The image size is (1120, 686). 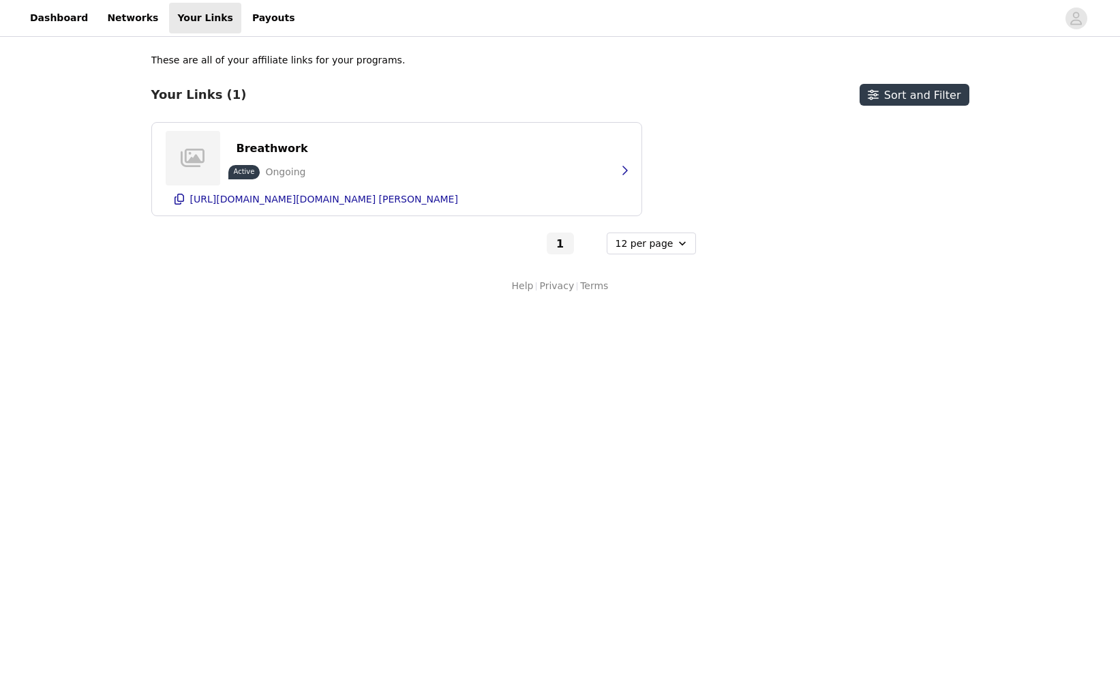 What do you see at coordinates (199, 95) in the screenshot?
I see `h3: Your Links (1)` at bounding box center [199, 95].